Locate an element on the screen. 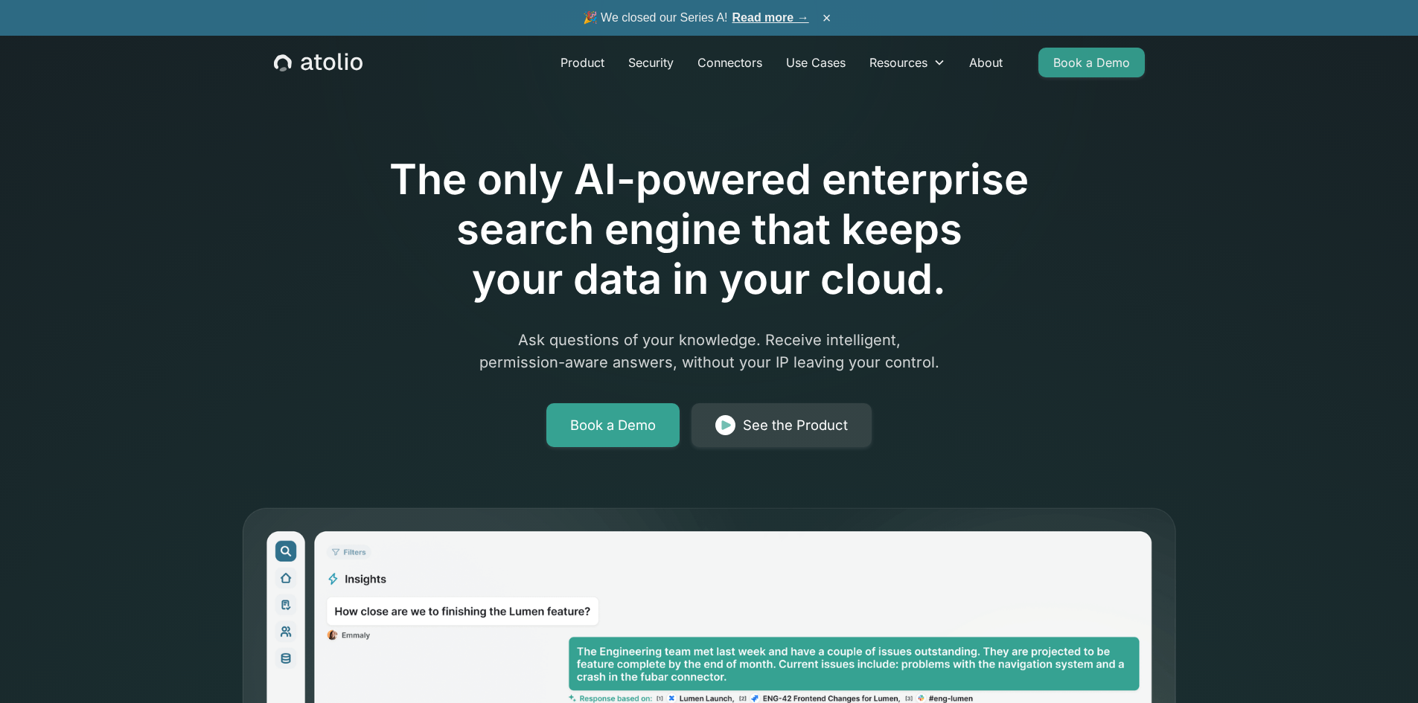 The image size is (1418, 703). a: Security is located at coordinates (651, 63).